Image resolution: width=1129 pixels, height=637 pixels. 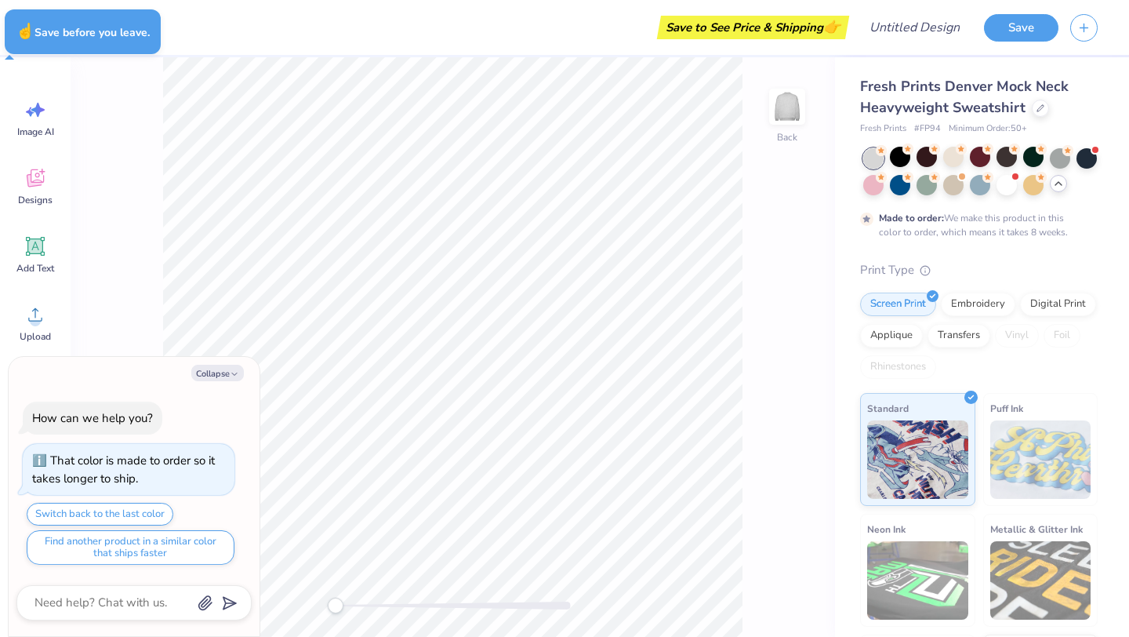 I want to click on div: Applique, so click(x=892, y=336).